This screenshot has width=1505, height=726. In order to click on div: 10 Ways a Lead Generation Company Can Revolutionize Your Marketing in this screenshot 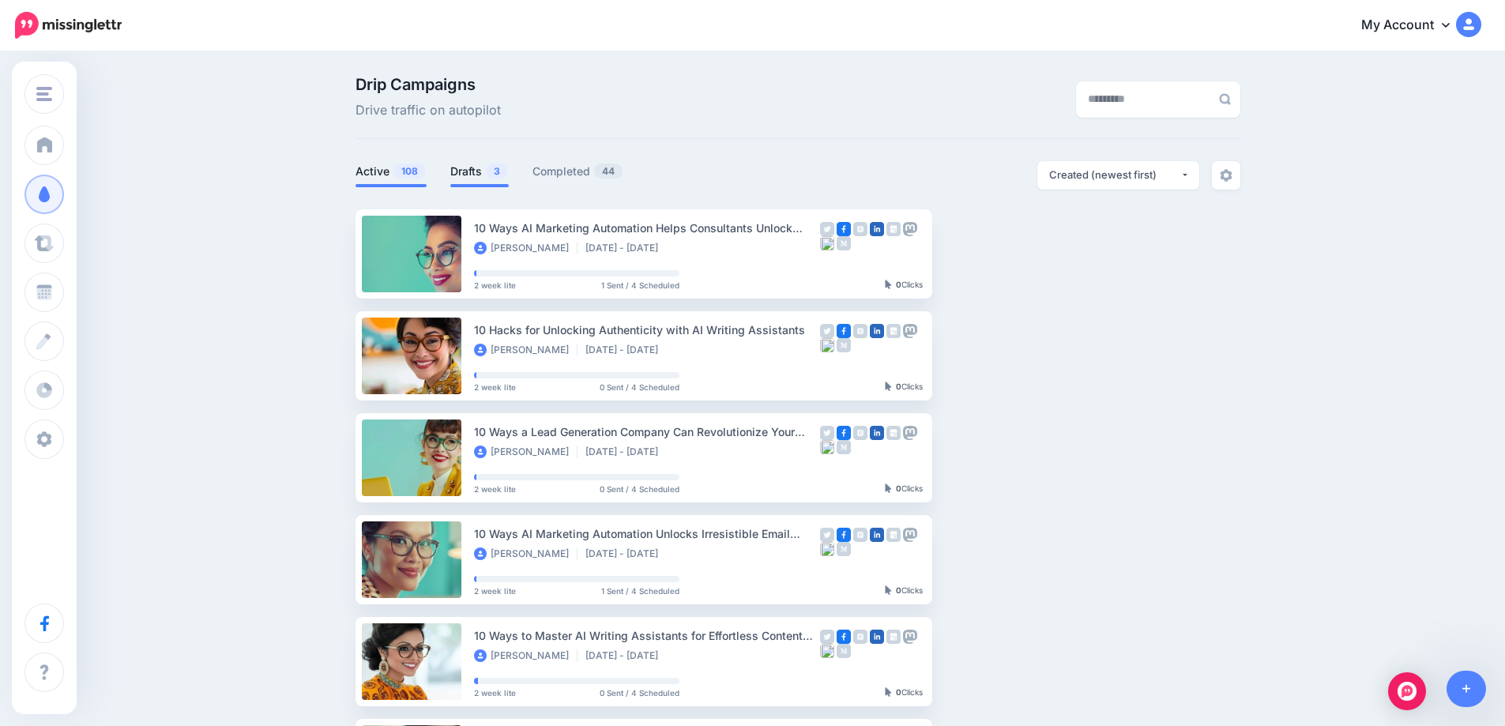, I will do `click(647, 431)`.